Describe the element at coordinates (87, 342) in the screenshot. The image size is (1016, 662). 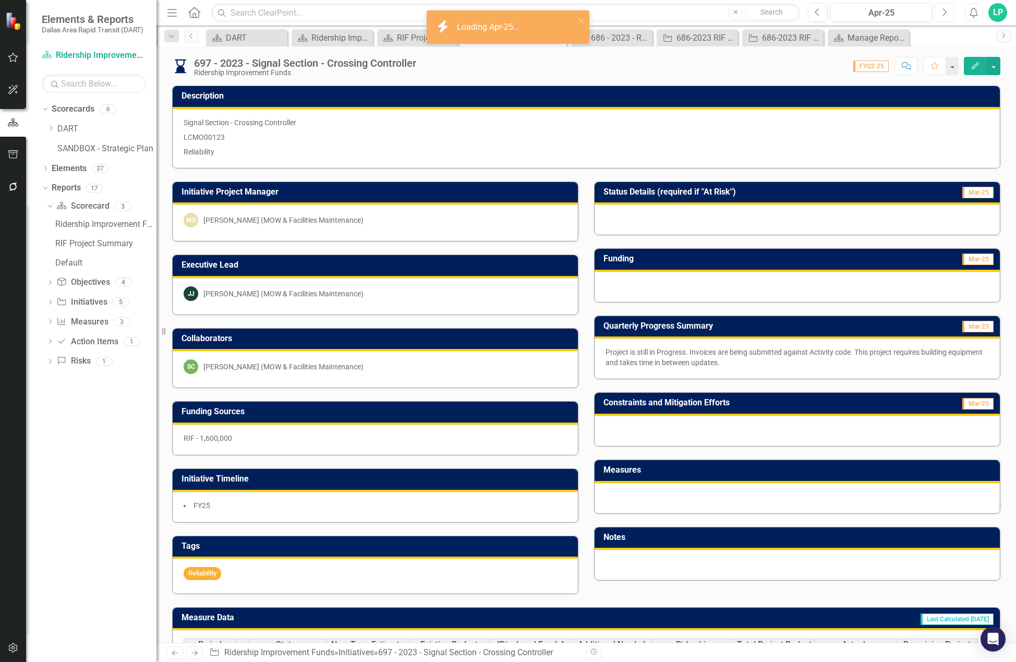
I see `a: Action Items` at that location.